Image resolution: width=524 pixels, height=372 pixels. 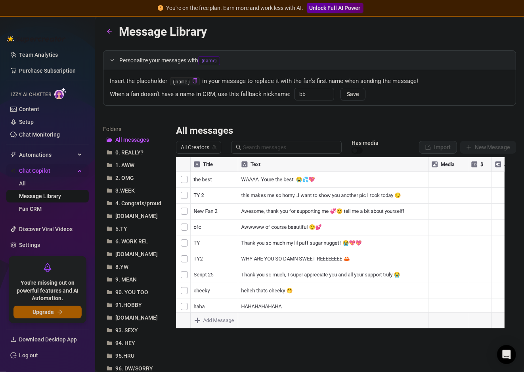 What do you see at coordinates (127, 330) in the screenshot?
I see `span: 93. SEXY` at bounding box center [127, 330].